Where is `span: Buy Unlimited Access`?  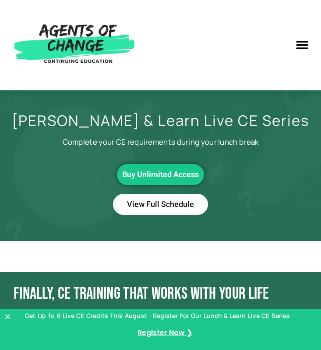
span: Buy Unlimited Access is located at coordinates (160, 174).